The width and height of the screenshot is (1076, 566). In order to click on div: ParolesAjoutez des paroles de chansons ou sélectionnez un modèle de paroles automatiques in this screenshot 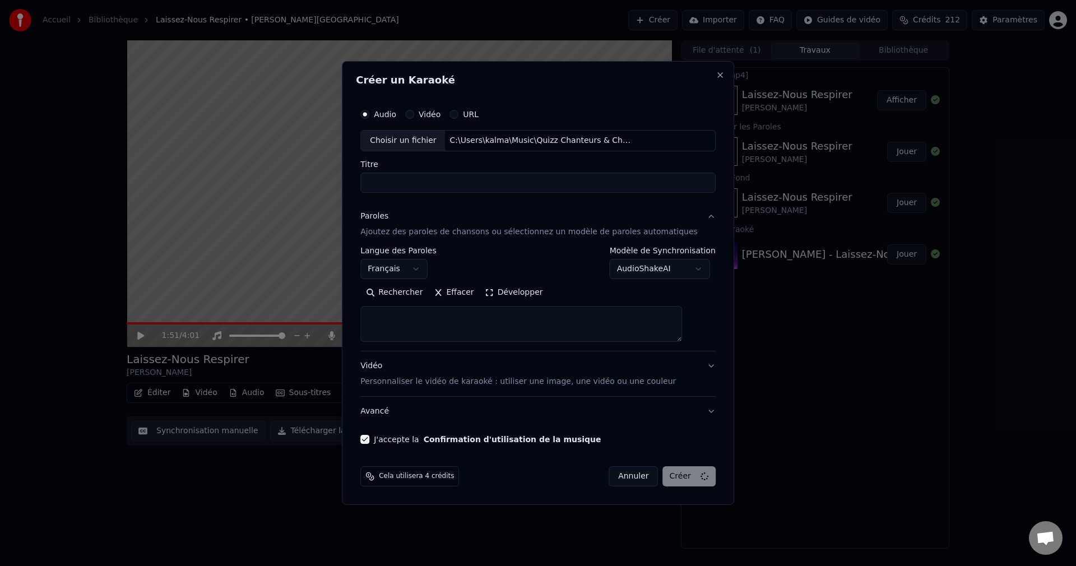, I will do `click(538, 299)`.